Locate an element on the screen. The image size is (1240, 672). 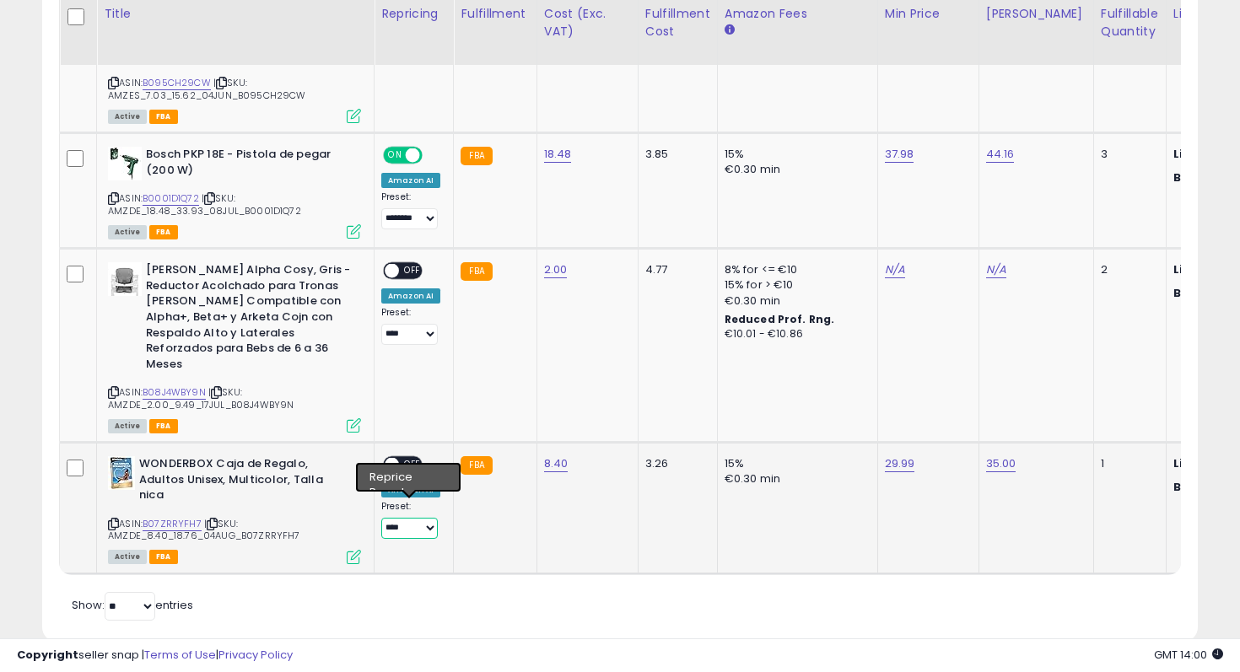
div: Min Price is located at coordinates (928, 13).